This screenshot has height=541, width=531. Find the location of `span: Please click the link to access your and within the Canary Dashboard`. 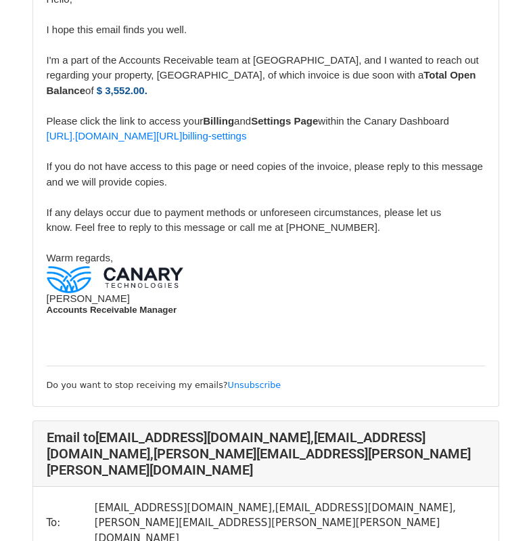

span: Please click the link to access your and within the Canary Dashboard is located at coordinates (248, 120).